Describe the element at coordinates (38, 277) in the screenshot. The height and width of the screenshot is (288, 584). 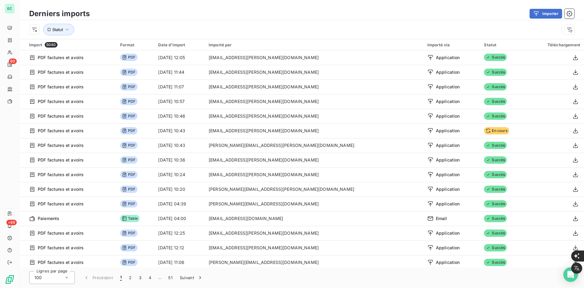
I see `span: 100` at that location.